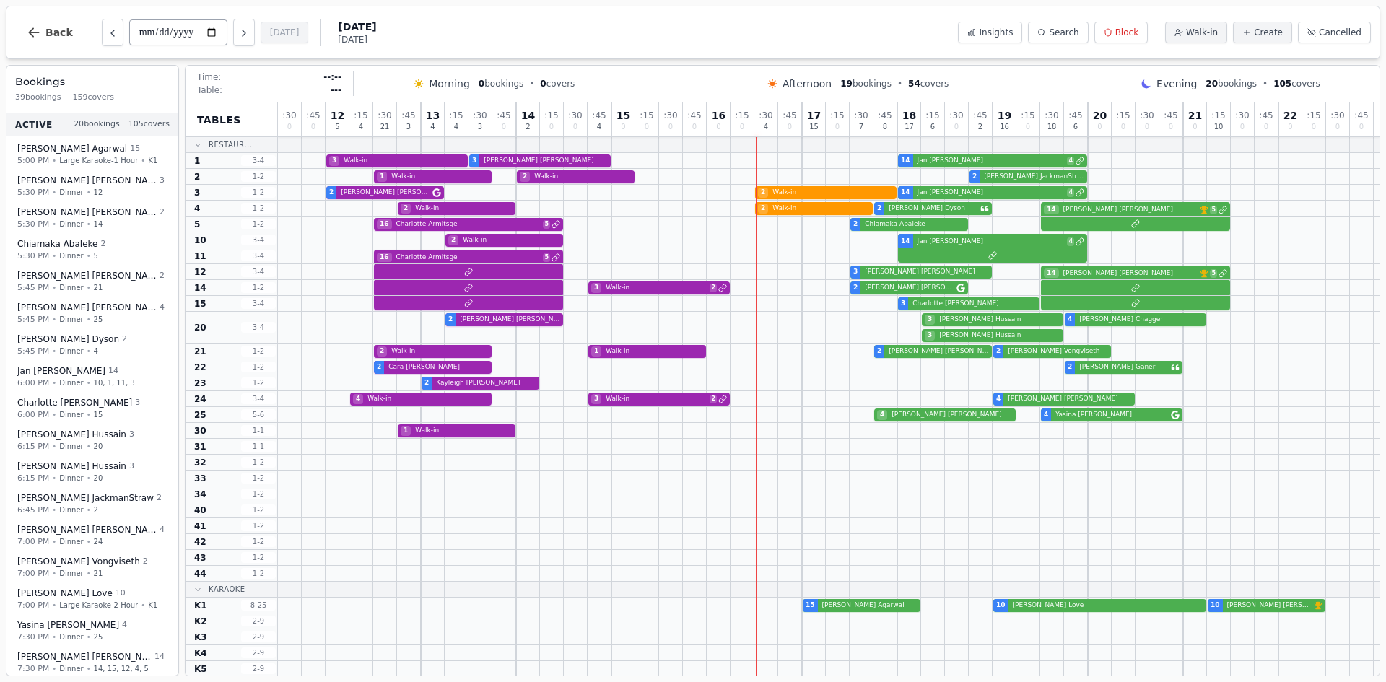 This screenshot has width=1386, height=682. What do you see at coordinates (1052, 127) in the screenshot?
I see `span: 18` at bounding box center [1052, 127].